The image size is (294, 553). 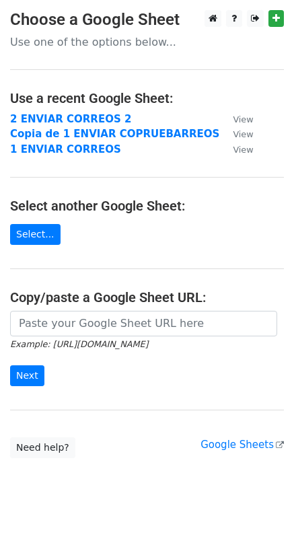 I want to click on a: Select..., so click(x=35, y=234).